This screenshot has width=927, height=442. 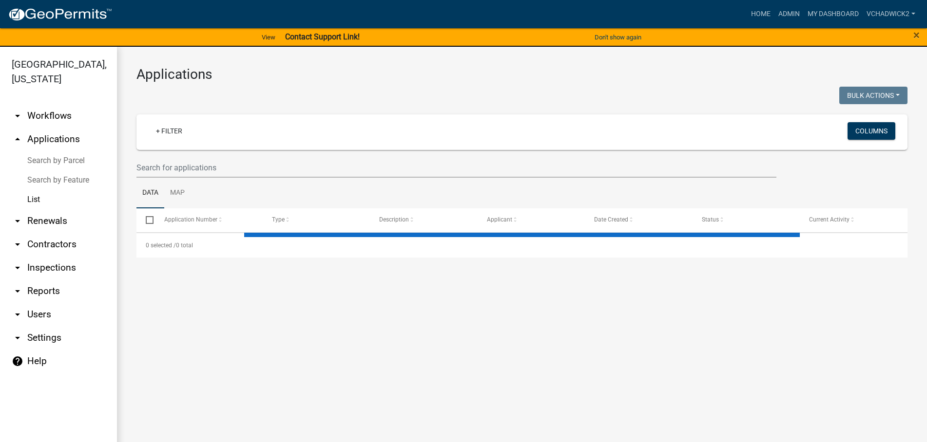 What do you see at coordinates (191, 220) in the screenshot?
I see `span: Application Number` at bounding box center [191, 220].